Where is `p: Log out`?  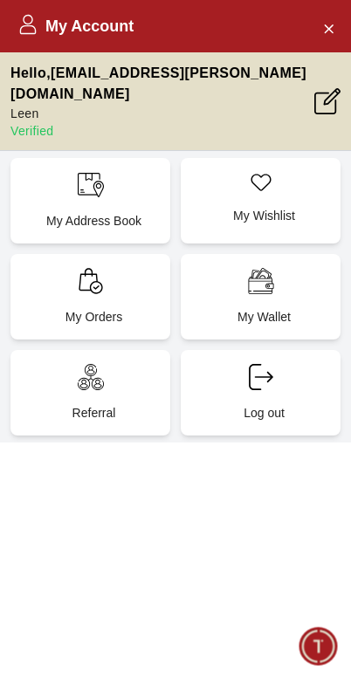
p: Log out is located at coordinates (264, 413).